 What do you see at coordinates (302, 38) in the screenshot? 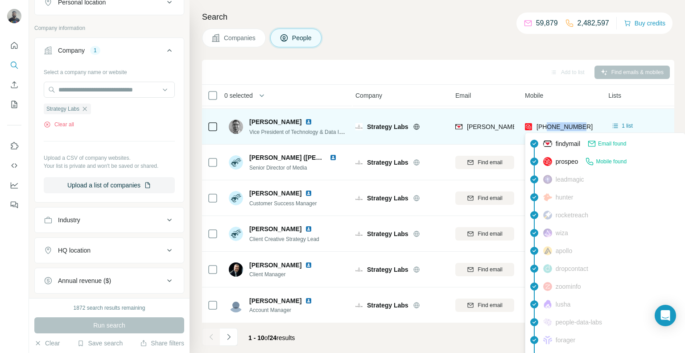
I see `span: People` at bounding box center [302, 38].